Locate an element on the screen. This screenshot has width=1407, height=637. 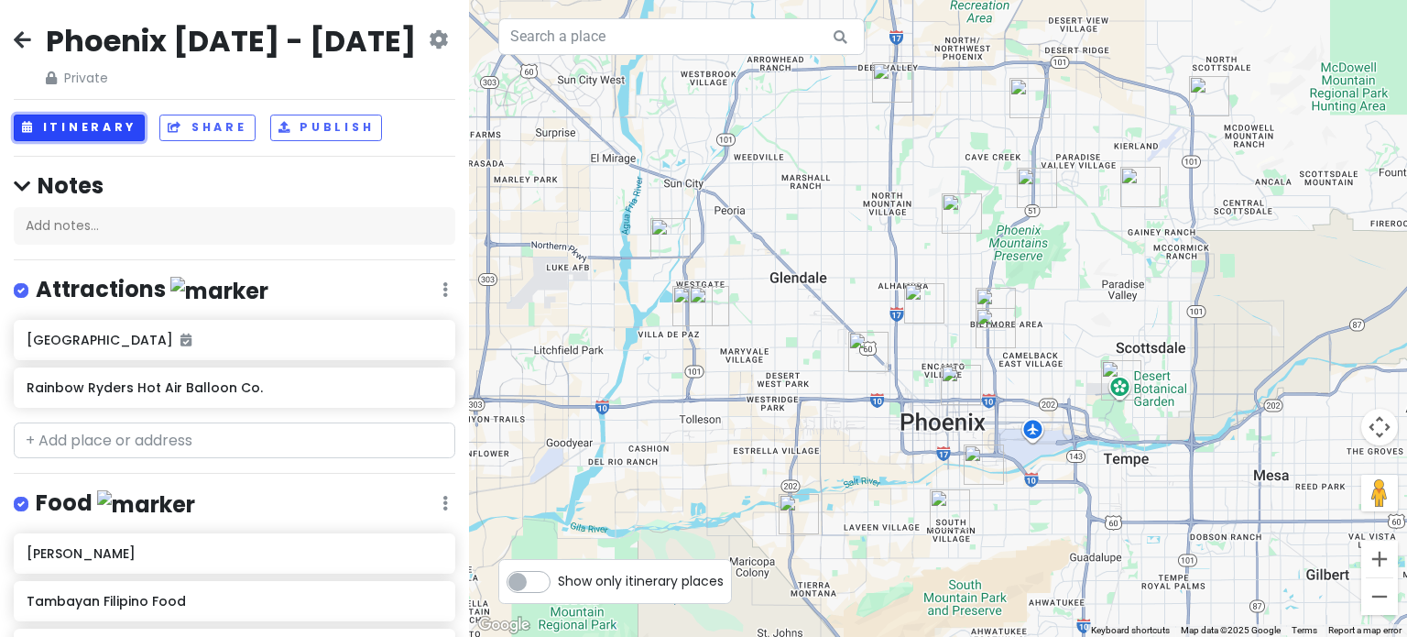
input: + Add place or address is located at coordinates (234, 441).